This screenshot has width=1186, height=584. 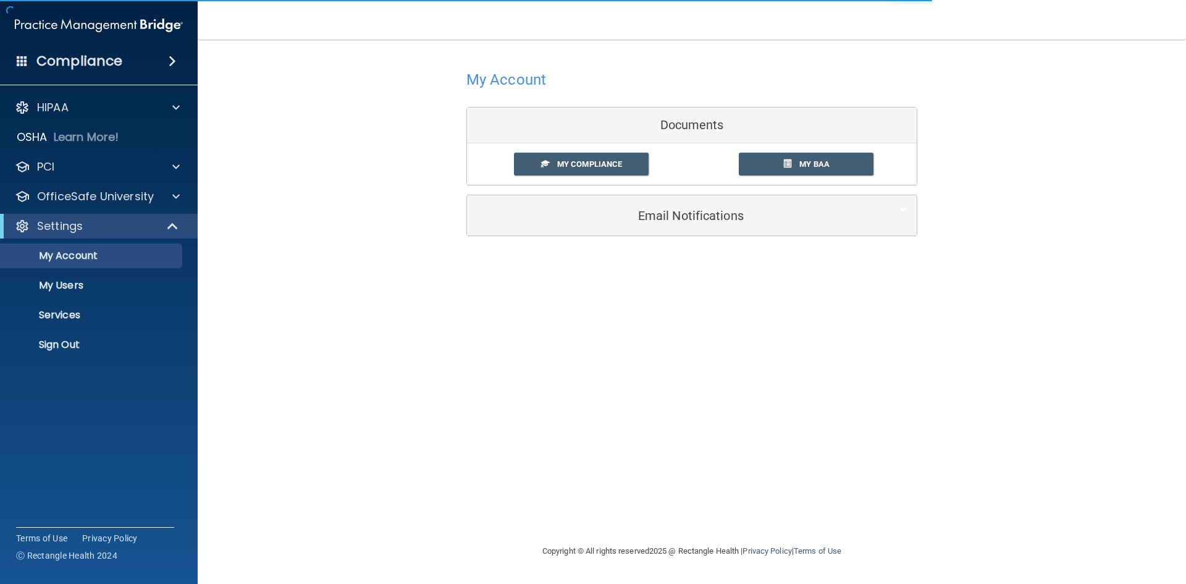 What do you see at coordinates (95, 196) in the screenshot?
I see `p: OfficeSafe University` at bounding box center [95, 196].